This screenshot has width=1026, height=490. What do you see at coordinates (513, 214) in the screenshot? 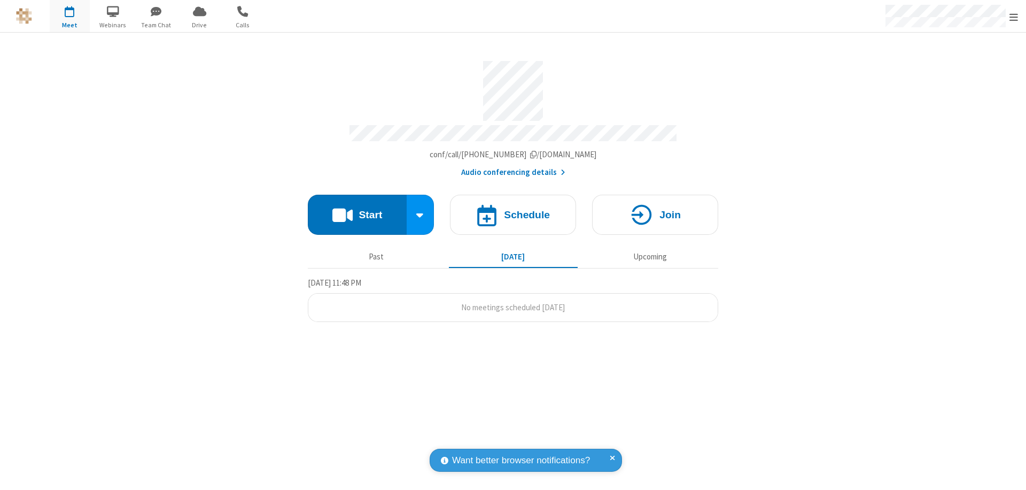
I see `button: Schedule` at bounding box center [513, 214].